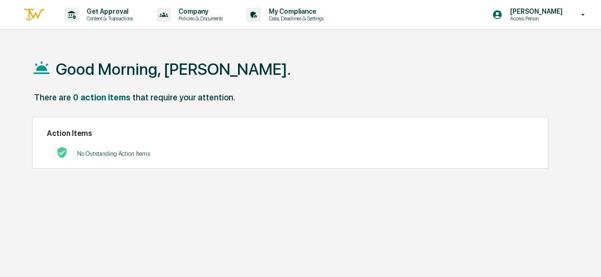 Image resolution: width=601 pixels, height=277 pixels. Describe the element at coordinates (108, 18) in the screenshot. I see `p: Content & Transactions` at that location.